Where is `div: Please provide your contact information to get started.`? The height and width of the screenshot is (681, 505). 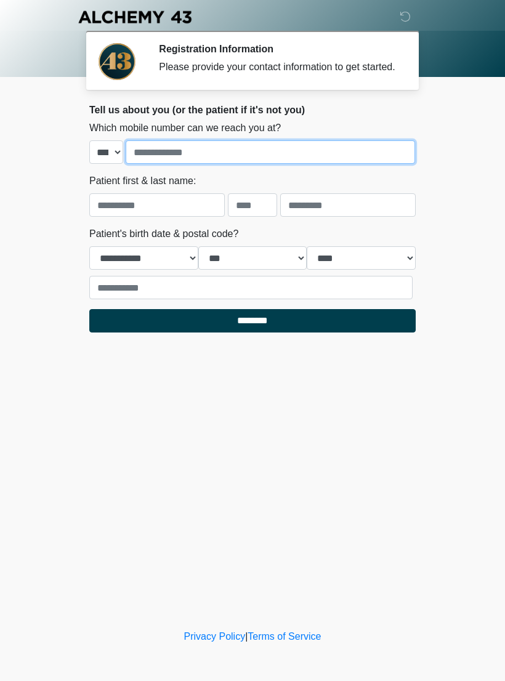
div: Please provide your contact information to get started. is located at coordinates (278, 67).